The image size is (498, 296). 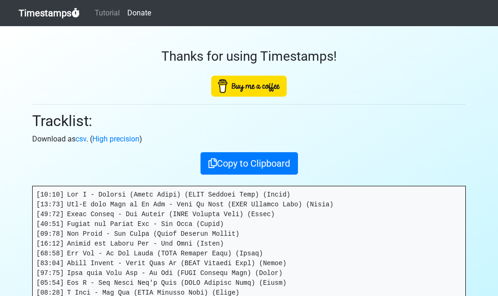 What do you see at coordinates (49, 13) in the screenshot?
I see `a: Timestamps` at bounding box center [49, 13].